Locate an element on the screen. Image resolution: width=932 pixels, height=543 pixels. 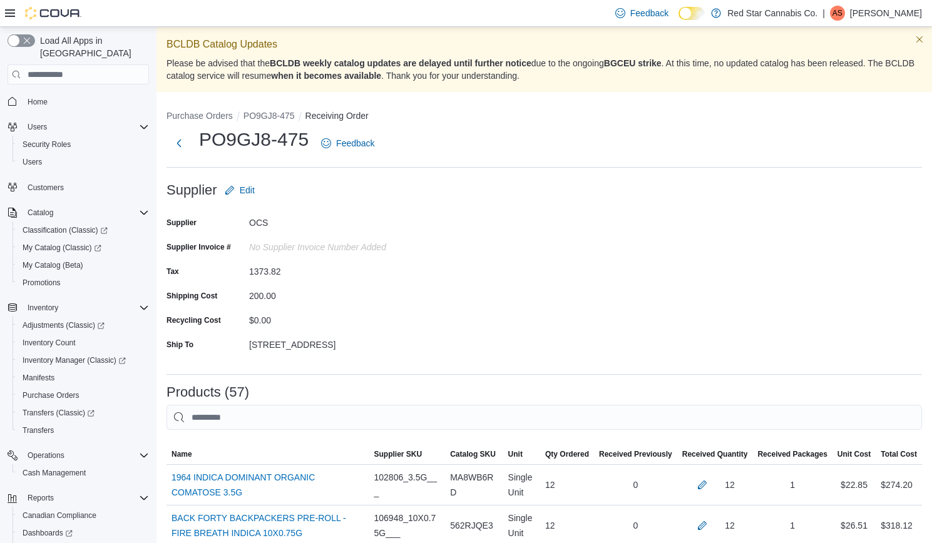
a: My Catalog (Beta) is located at coordinates (53, 265).